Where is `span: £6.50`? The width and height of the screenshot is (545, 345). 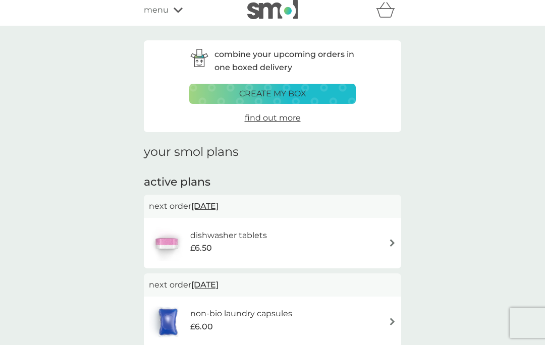 span: £6.50 is located at coordinates (201, 248).